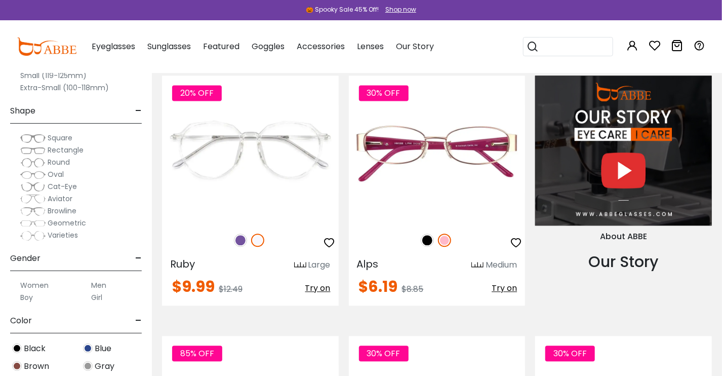 This screenshot has width=722, height=376. Describe the element at coordinates (33, 150) in the screenshot. I see `img: Rectangle.png` at that location.